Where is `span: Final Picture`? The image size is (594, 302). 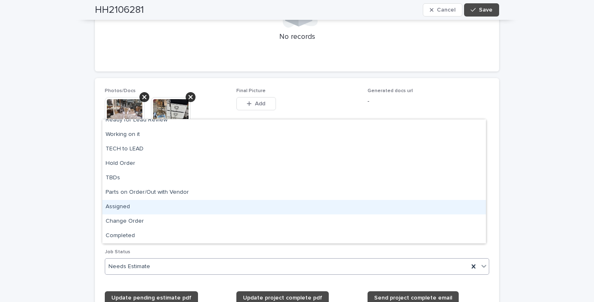 span: Final Picture is located at coordinates (251, 91).